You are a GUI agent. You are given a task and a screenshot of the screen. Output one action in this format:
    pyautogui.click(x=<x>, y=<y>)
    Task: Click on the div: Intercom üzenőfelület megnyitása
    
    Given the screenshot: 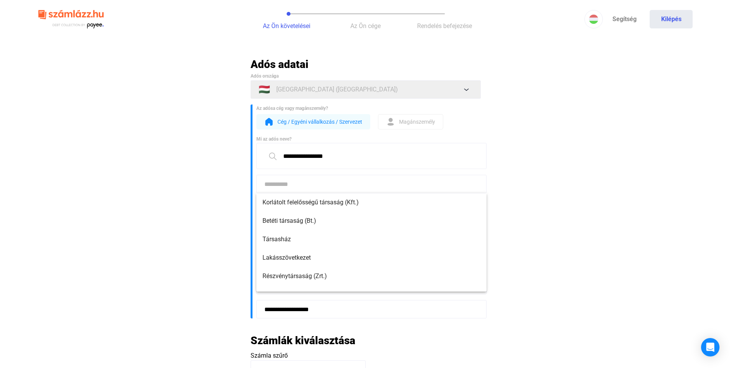 What is the action you would take?
    pyautogui.click(x=711, y=347)
    